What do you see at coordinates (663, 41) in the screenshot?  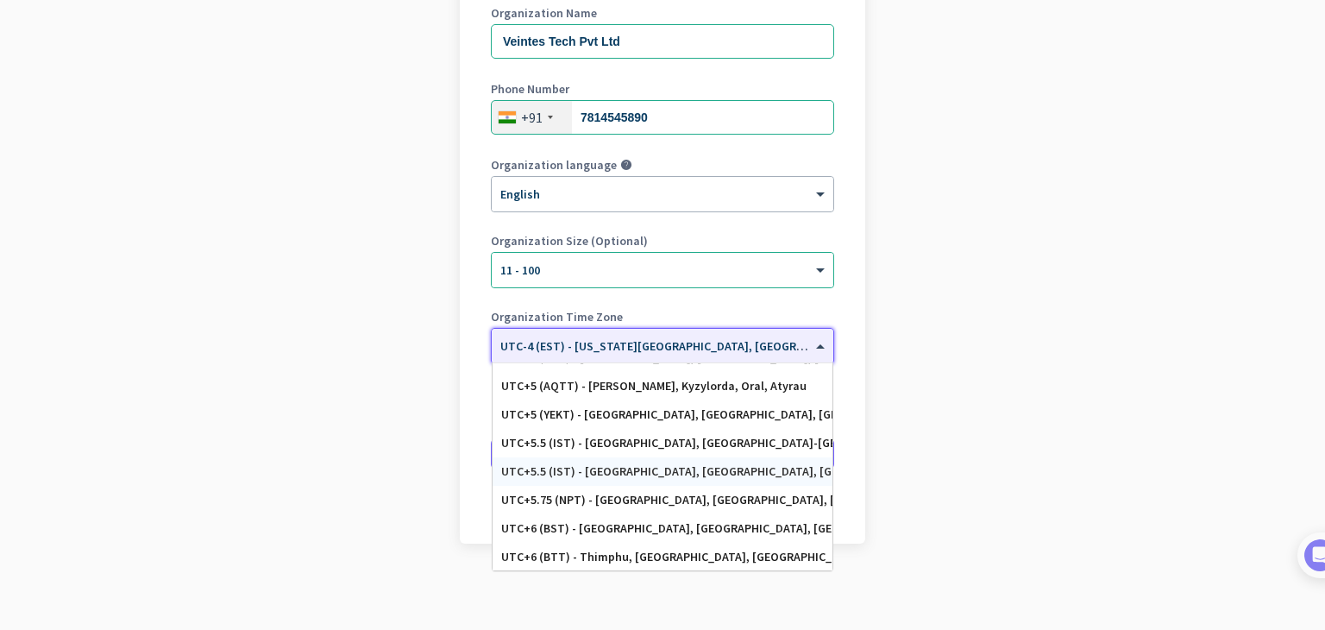 I see `input: What is the name of your organization?` at bounding box center [663, 41].